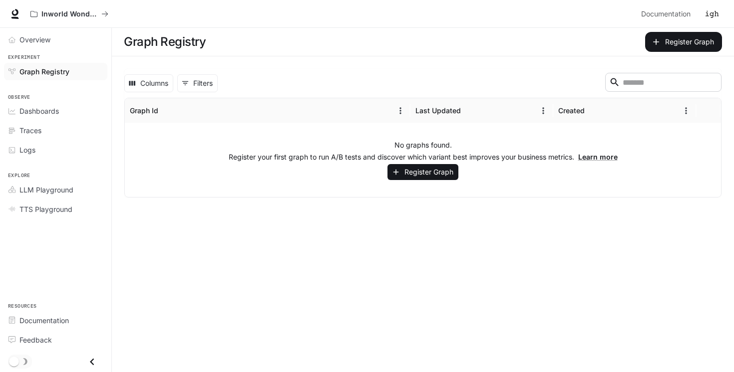 The height and width of the screenshot is (372, 734). Describe the element at coordinates (55, 150) in the screenshot. I see `a: Logs` at that location.